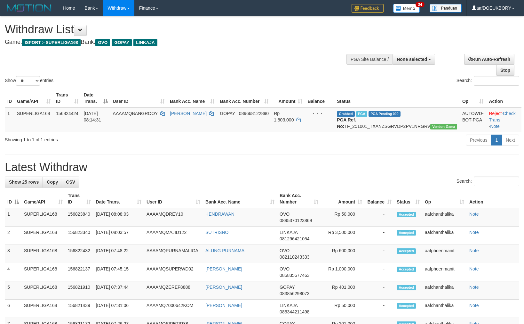  I want to click on th: User ID: activate to sort column ascending, so click(139, 98).